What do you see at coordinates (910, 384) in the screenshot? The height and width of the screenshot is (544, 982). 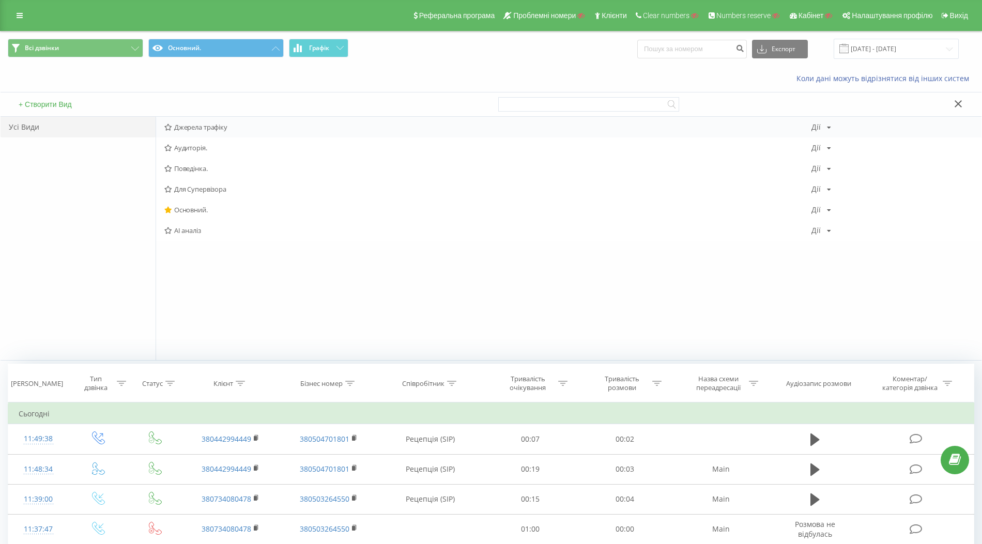 I see `div: Коментар/категорія дзвінка` at bounding box center [910, 384].